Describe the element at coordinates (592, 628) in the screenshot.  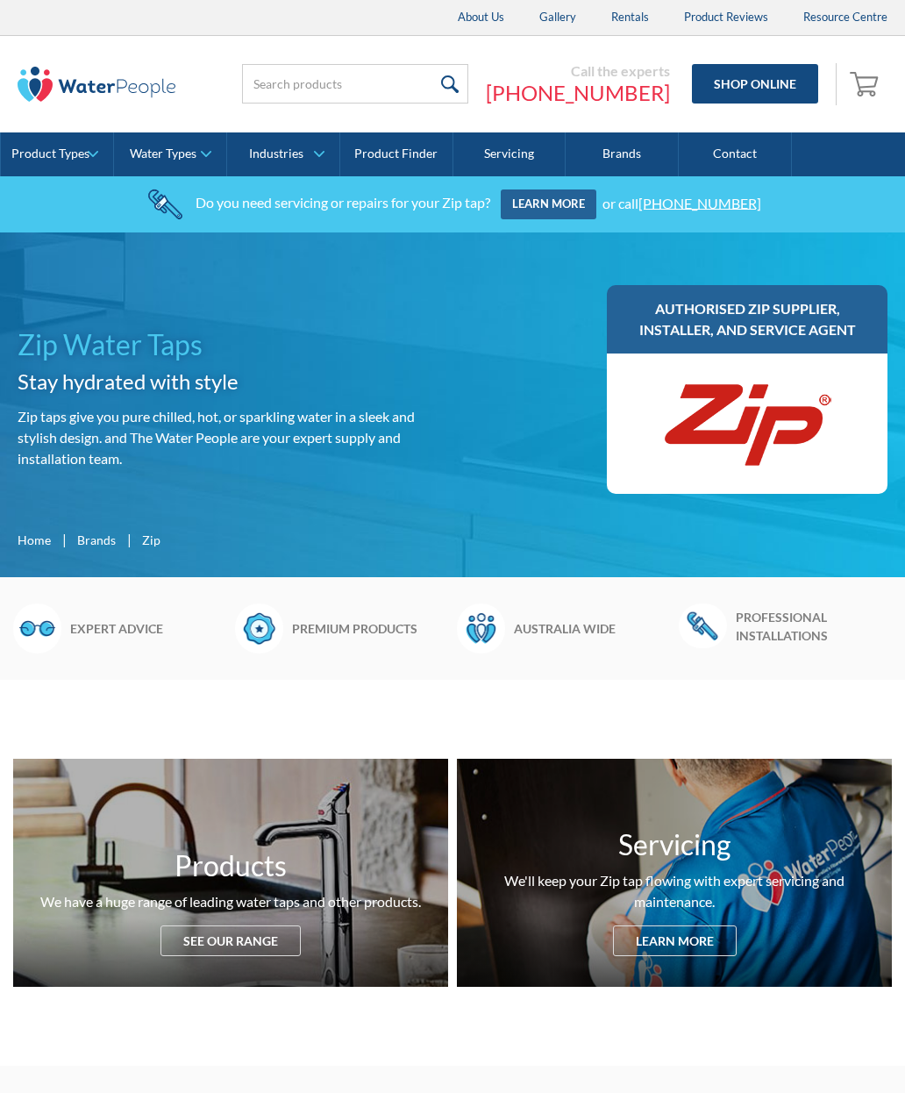
I see `h6: Australia wide` at that location.